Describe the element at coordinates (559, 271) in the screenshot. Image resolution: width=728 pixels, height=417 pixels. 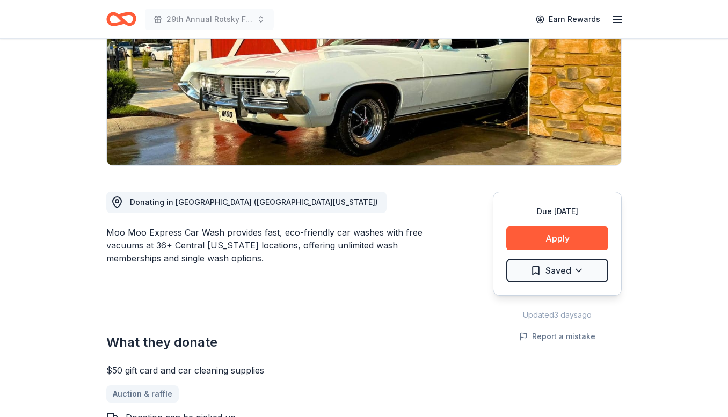
I see `span: Saved` at that location.